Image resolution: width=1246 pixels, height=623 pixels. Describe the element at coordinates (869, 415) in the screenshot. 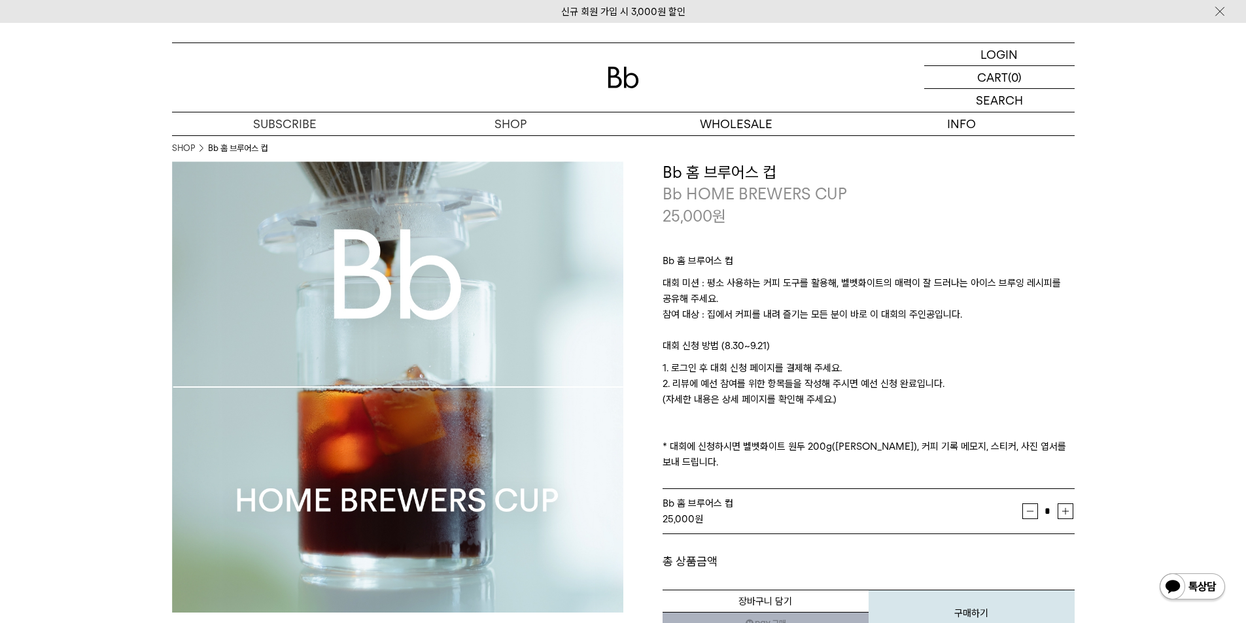

I see `p: 1. 로그인 후 대회 신청 페이지를 결제해 주세요. 2. 리뷰에 예선 참여를 위한 항목들을 작성해 주시면 예선 신청 완료입니다. (자세한 내용은 상세 페이지를 확인해 주세요....` at that location.